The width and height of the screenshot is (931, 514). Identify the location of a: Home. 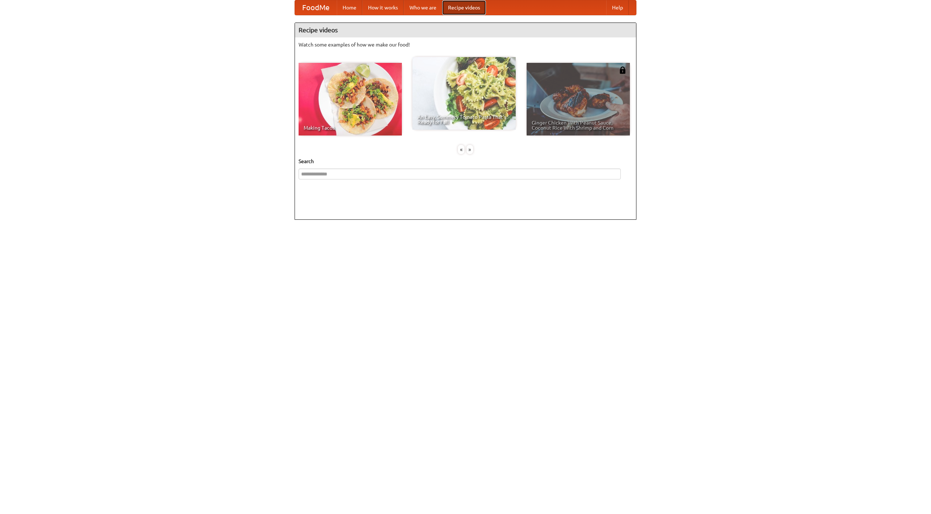
(349, 8).